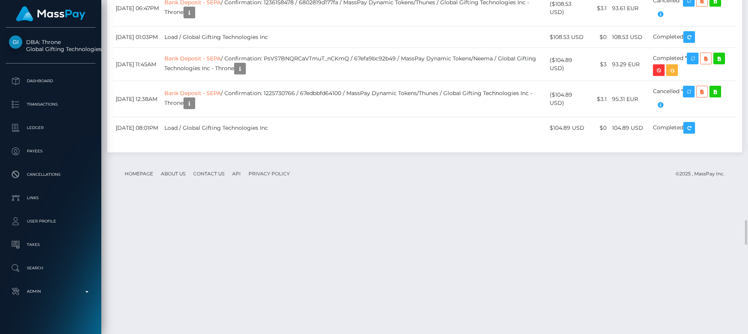 The image size is (748, 334). I want to click on a: Ledger, so click(51, 128).